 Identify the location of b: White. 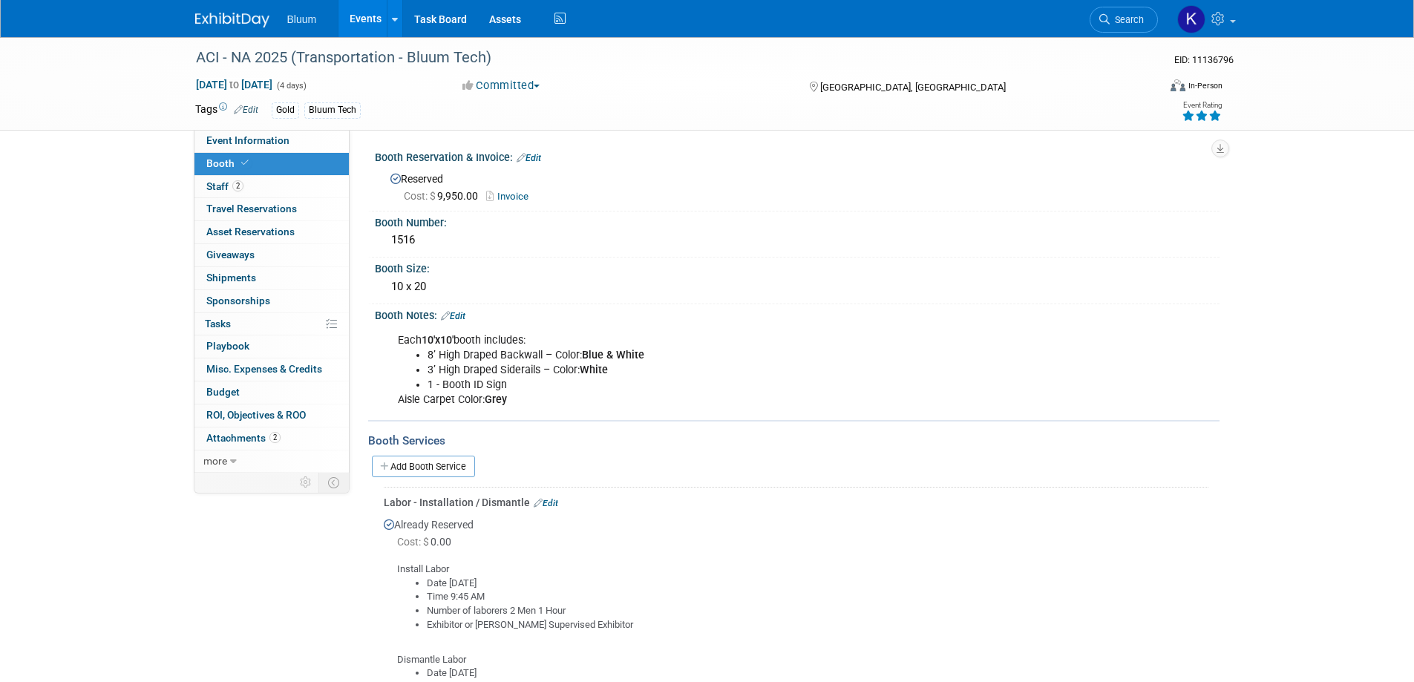
(594, 370).